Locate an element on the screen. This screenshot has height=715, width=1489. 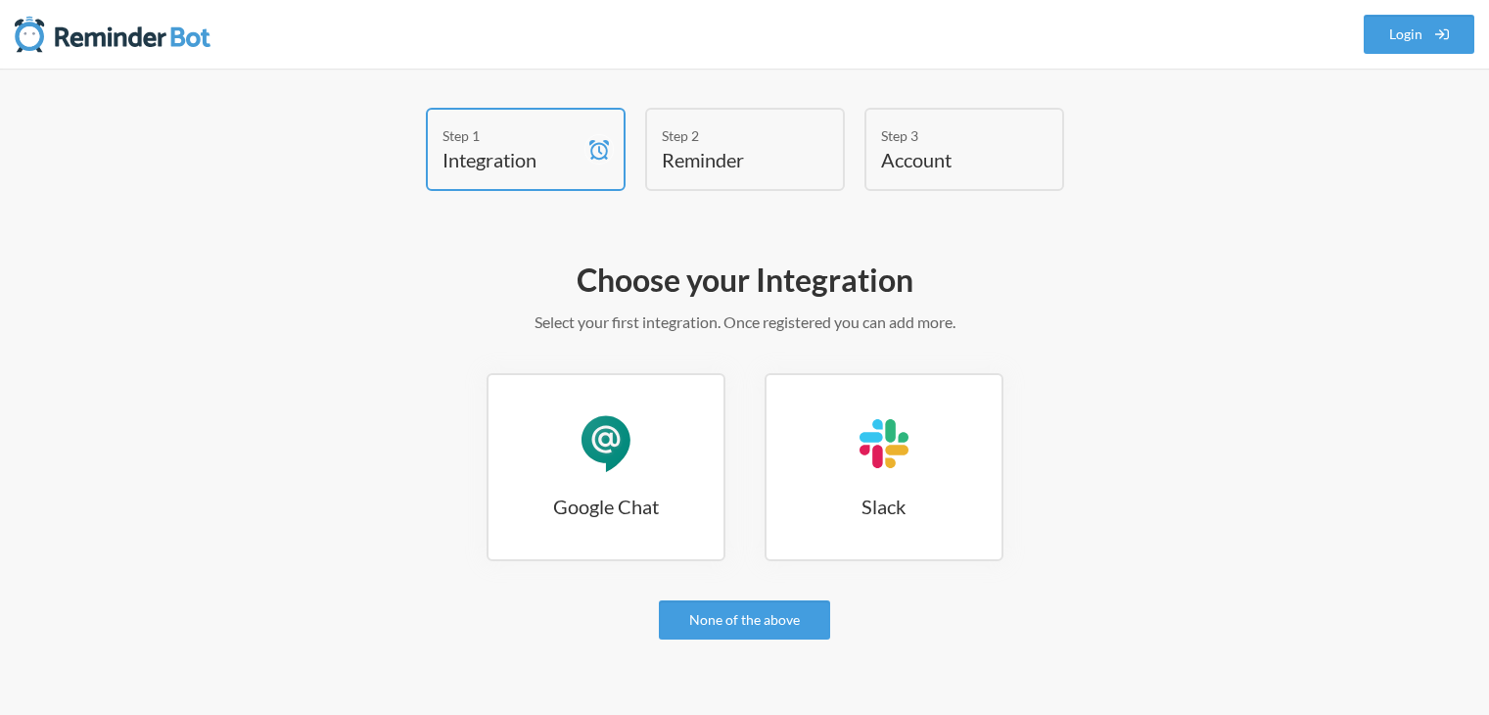
h3: Google Chat is located at coordinates (606, 506).